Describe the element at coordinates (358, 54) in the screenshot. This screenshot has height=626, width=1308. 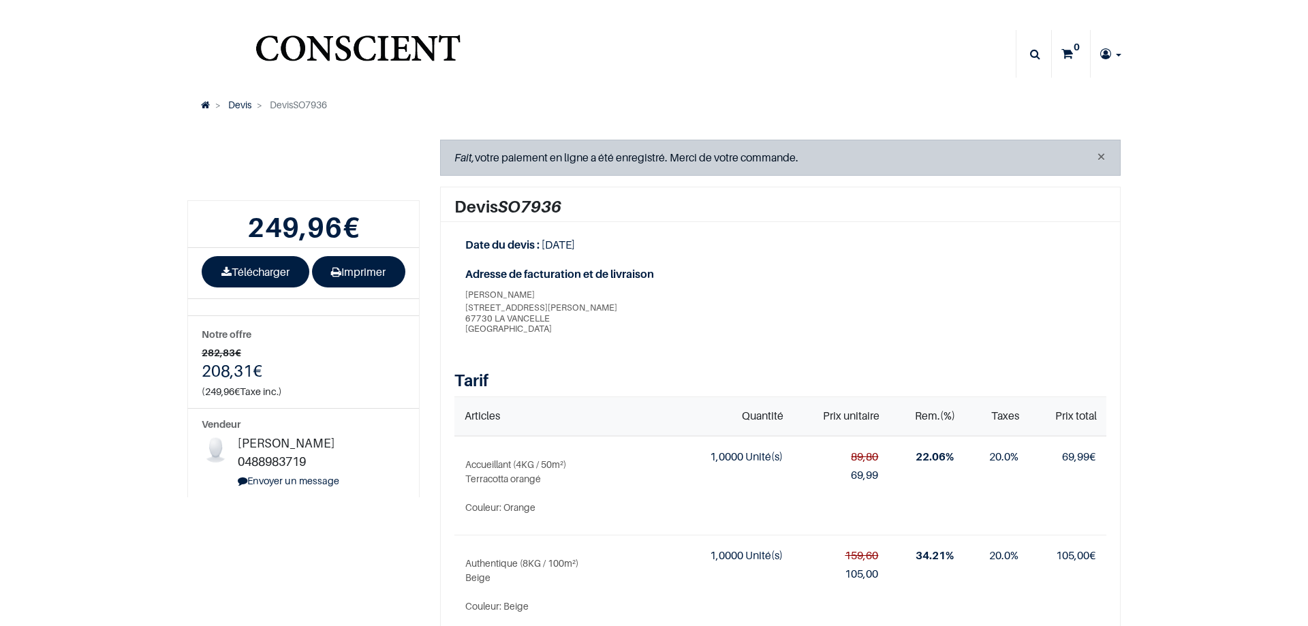
I see `span: Logo of Conscient` at that location.